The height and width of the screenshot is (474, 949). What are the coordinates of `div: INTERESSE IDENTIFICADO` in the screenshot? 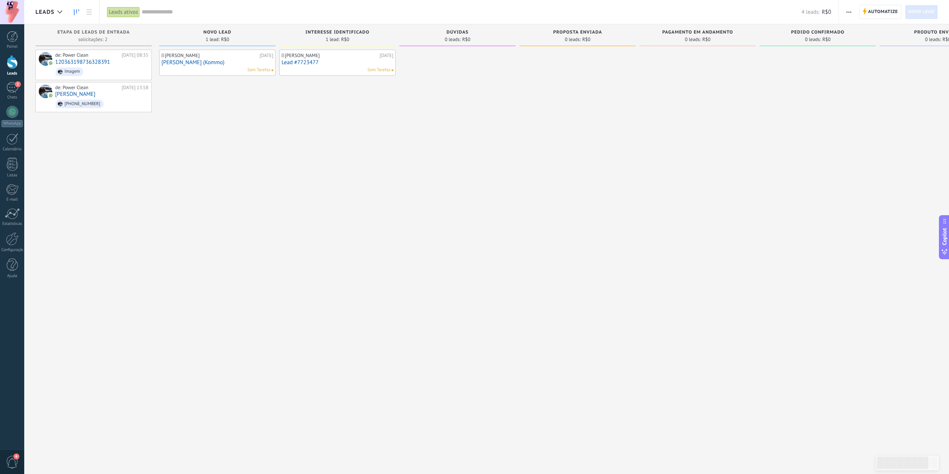 It's located at (338, 33).